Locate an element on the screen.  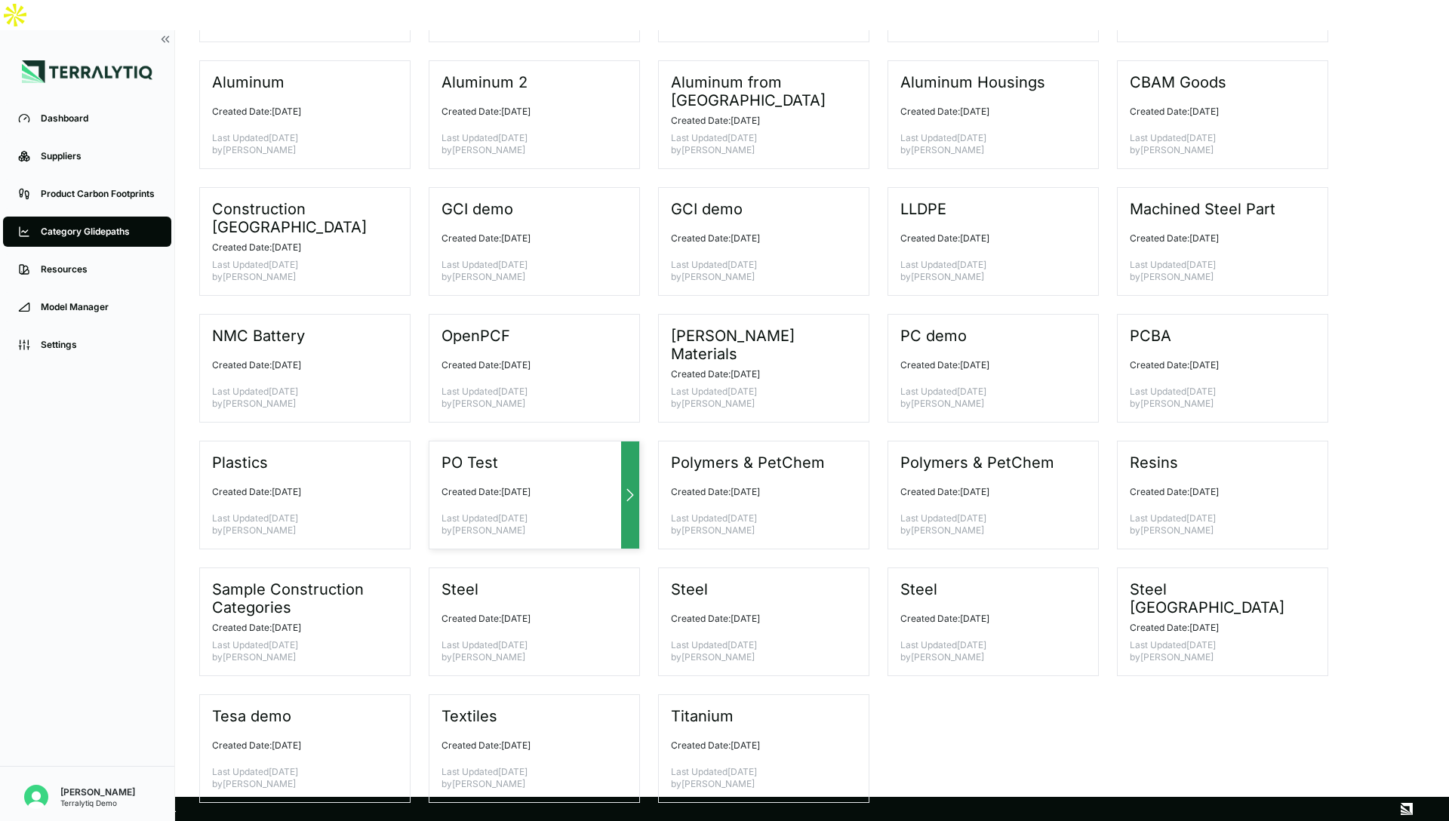
button: Open user button is located at coordinates (36, 797).